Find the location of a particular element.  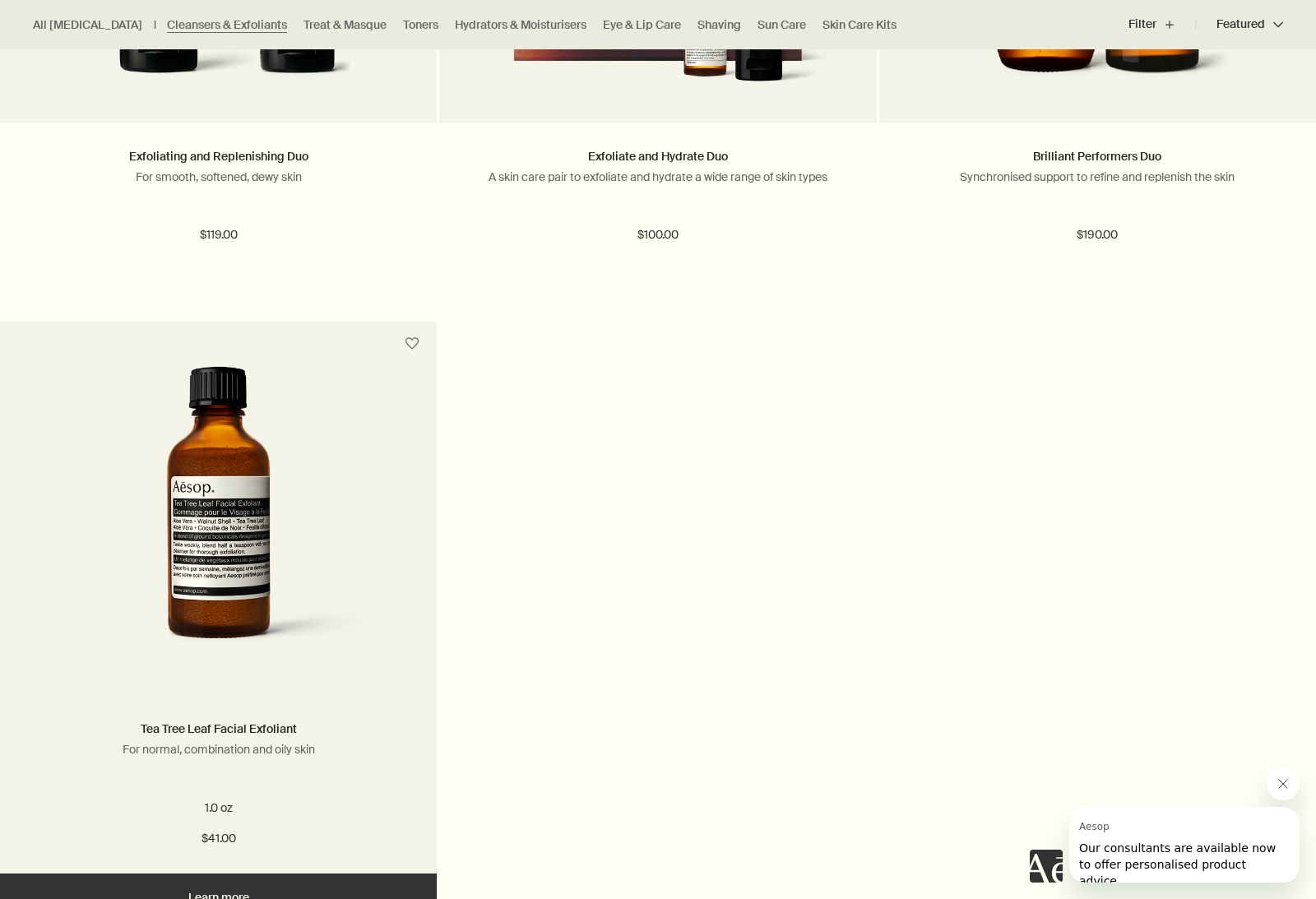

button: Featured is located at coordinates (1240, 25).